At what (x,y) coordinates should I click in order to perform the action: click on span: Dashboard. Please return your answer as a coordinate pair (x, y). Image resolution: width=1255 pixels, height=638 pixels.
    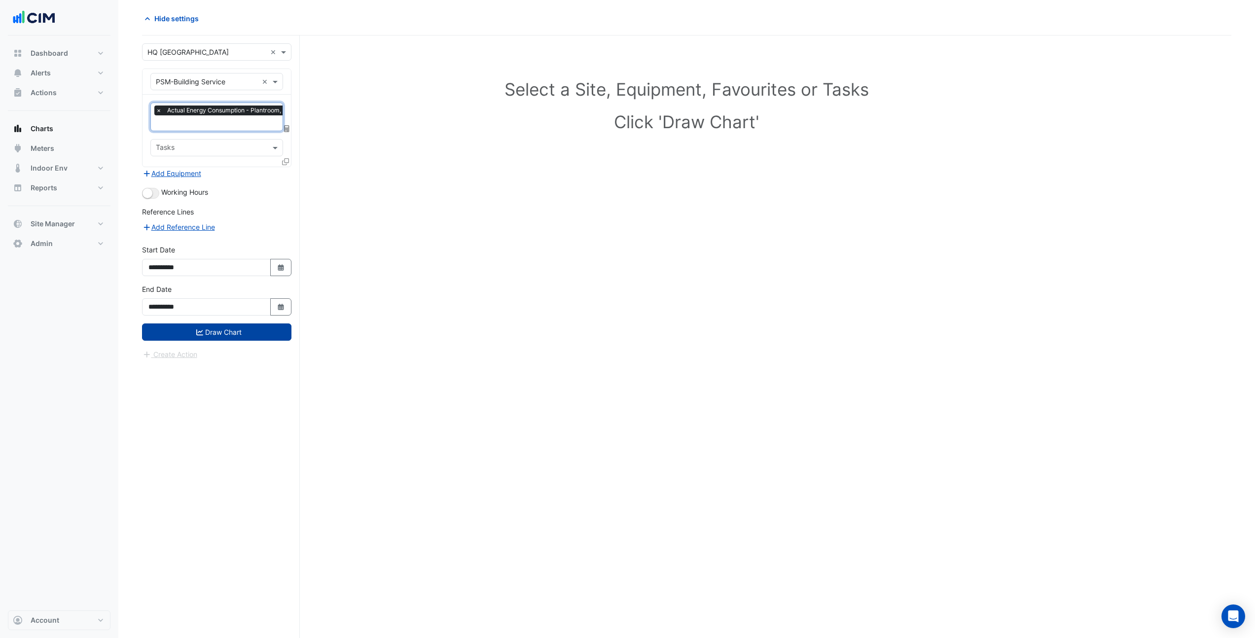
    Looking at the image, I should click on (49, 53).